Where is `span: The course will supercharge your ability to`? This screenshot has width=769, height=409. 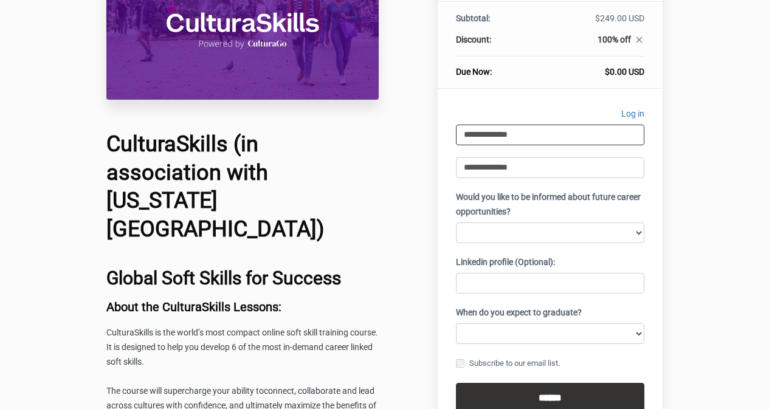 span: The course will supercharge your ability to is located at coordinates (185, 391).